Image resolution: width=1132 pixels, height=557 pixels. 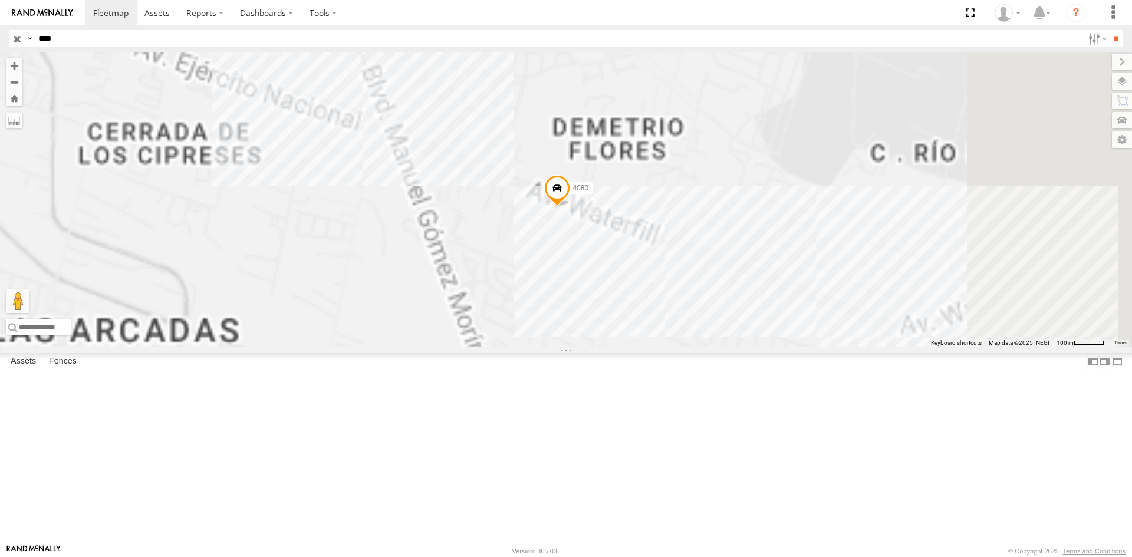 I want to click on div: Version: 305.03, so click(x=535, y=551).